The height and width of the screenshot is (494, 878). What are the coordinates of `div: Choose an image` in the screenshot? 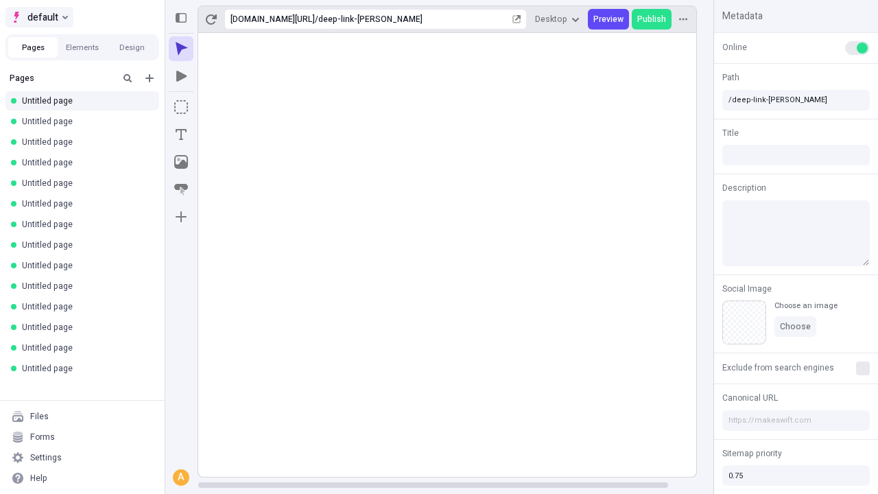 It's located at (806, 305).